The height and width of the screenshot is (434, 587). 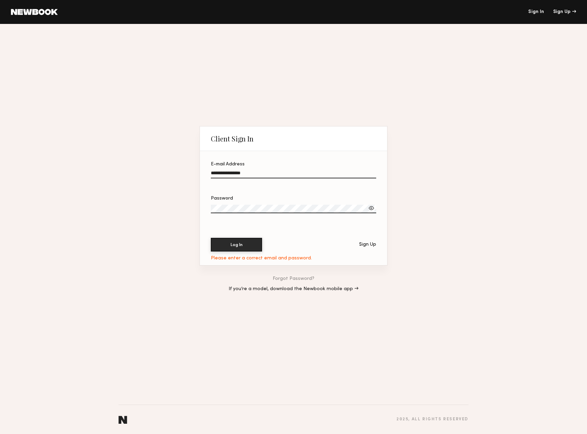 I want to click on div: E-mail Address, so click(x=293, y=164).